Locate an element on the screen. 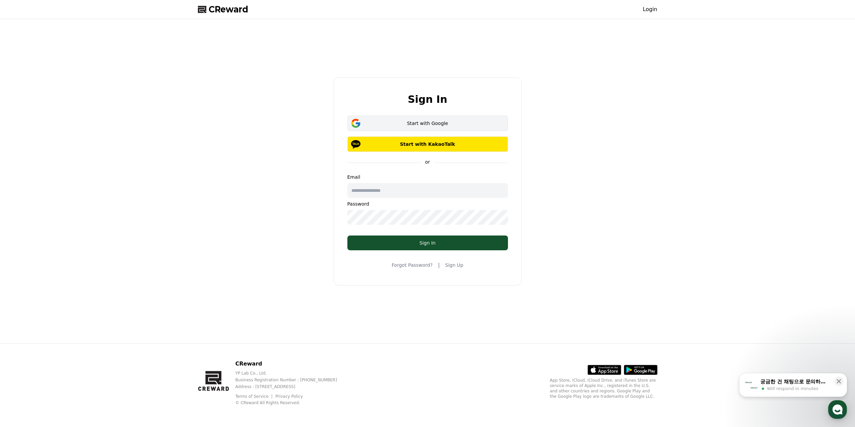  h2: Sign In is located at coordinates (428, 99).